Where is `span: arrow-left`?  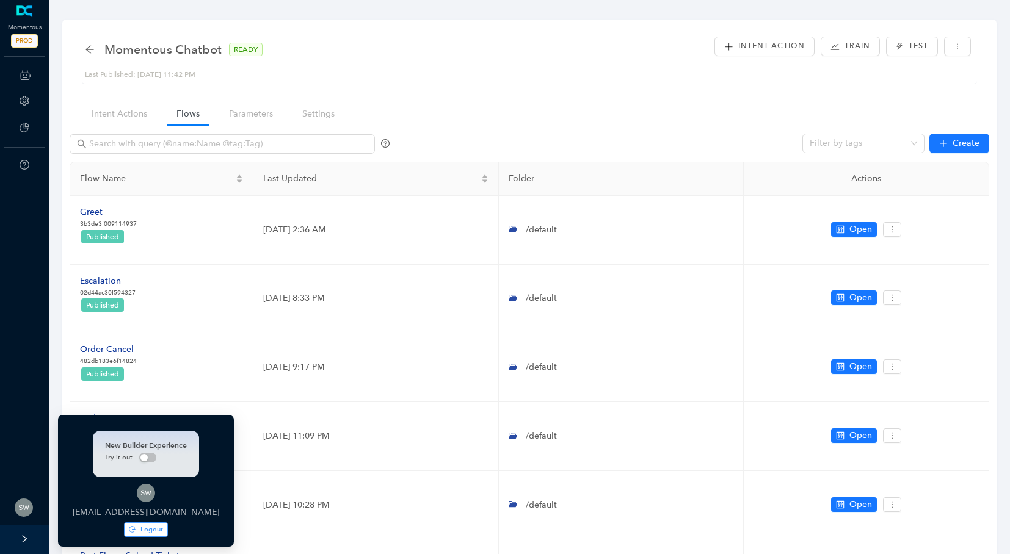 span: arrow-left is located at coordinates (90, 49).